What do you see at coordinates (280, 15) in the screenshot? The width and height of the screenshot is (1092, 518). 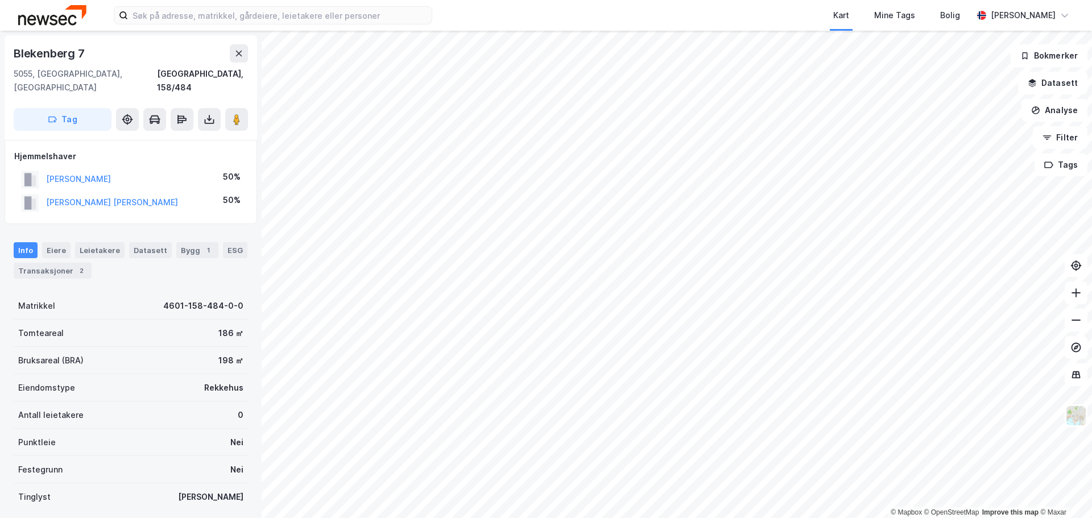 I see `input: Søk på adresse, matrikkel, gårdeiere, leietakere eller personer` at bounding box center [280, 15].